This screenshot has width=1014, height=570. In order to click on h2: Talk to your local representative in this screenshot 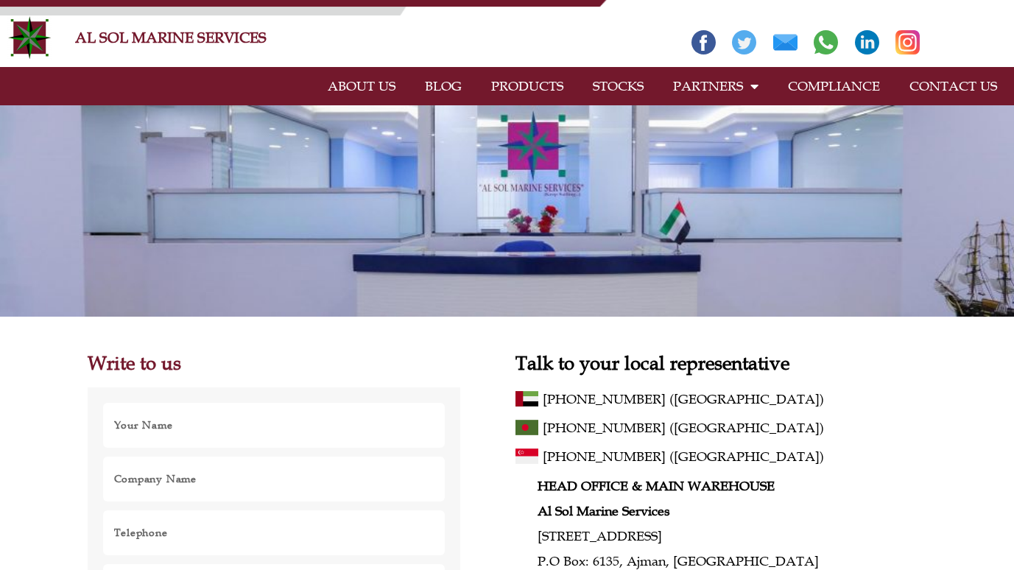, I will do `click(721, 363)`.